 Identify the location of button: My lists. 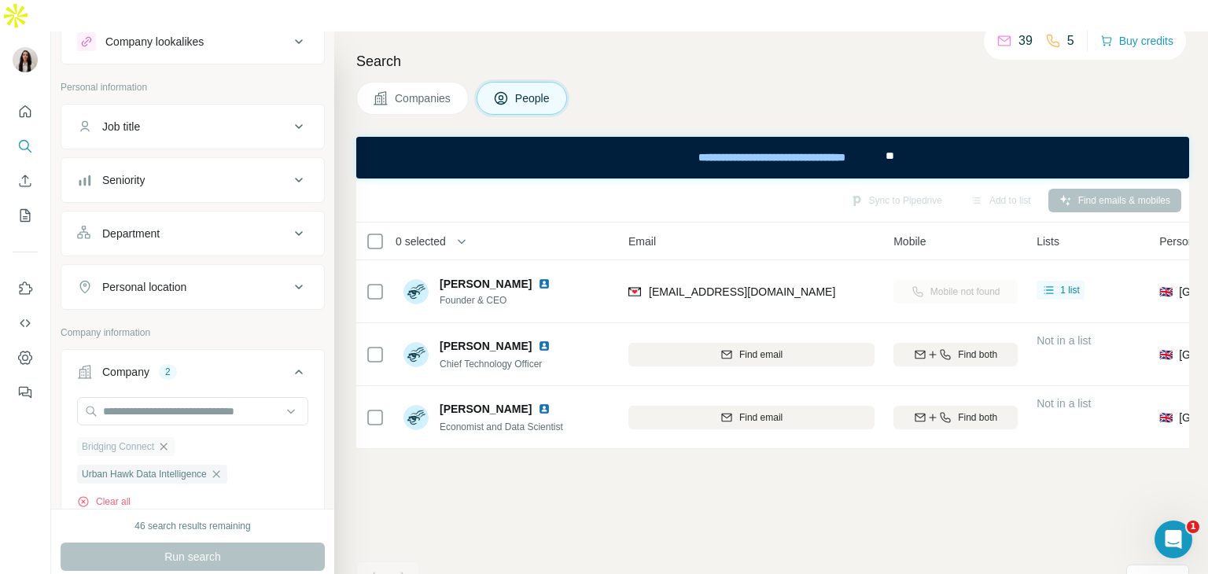
(25, 215).